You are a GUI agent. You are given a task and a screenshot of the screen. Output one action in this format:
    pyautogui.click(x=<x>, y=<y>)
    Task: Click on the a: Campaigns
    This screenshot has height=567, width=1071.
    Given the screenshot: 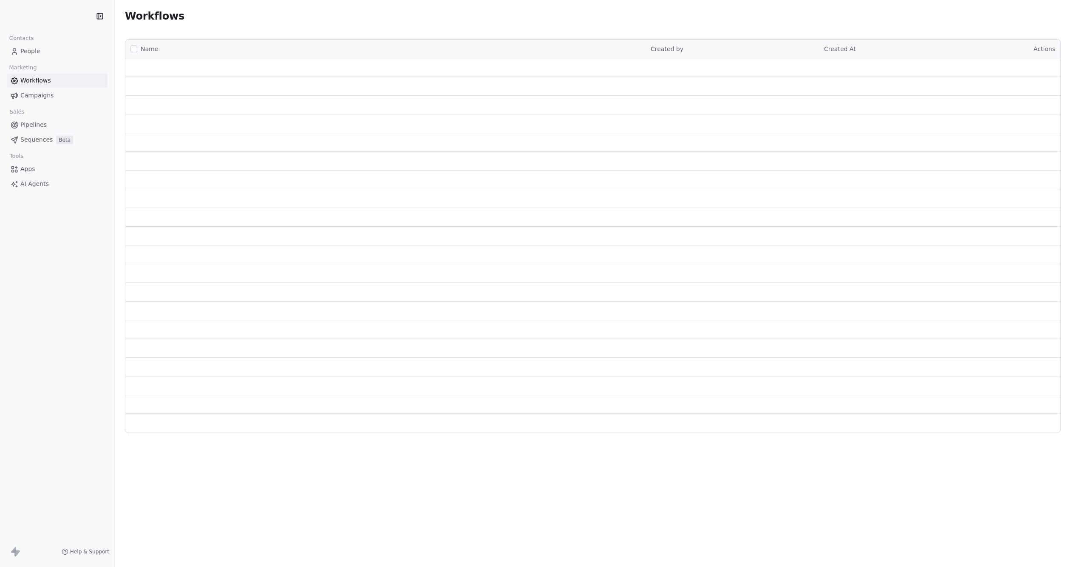 What is the action you would take?
    pyautogui.click(x=57, y=95)
    